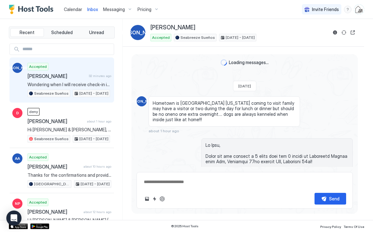 The width and height of the screenshot is (373, 232). What do you see at coordinates (97, 212) in the screenshot?
I see `span: about 12 hours ago` at bounding box center [97, 212].